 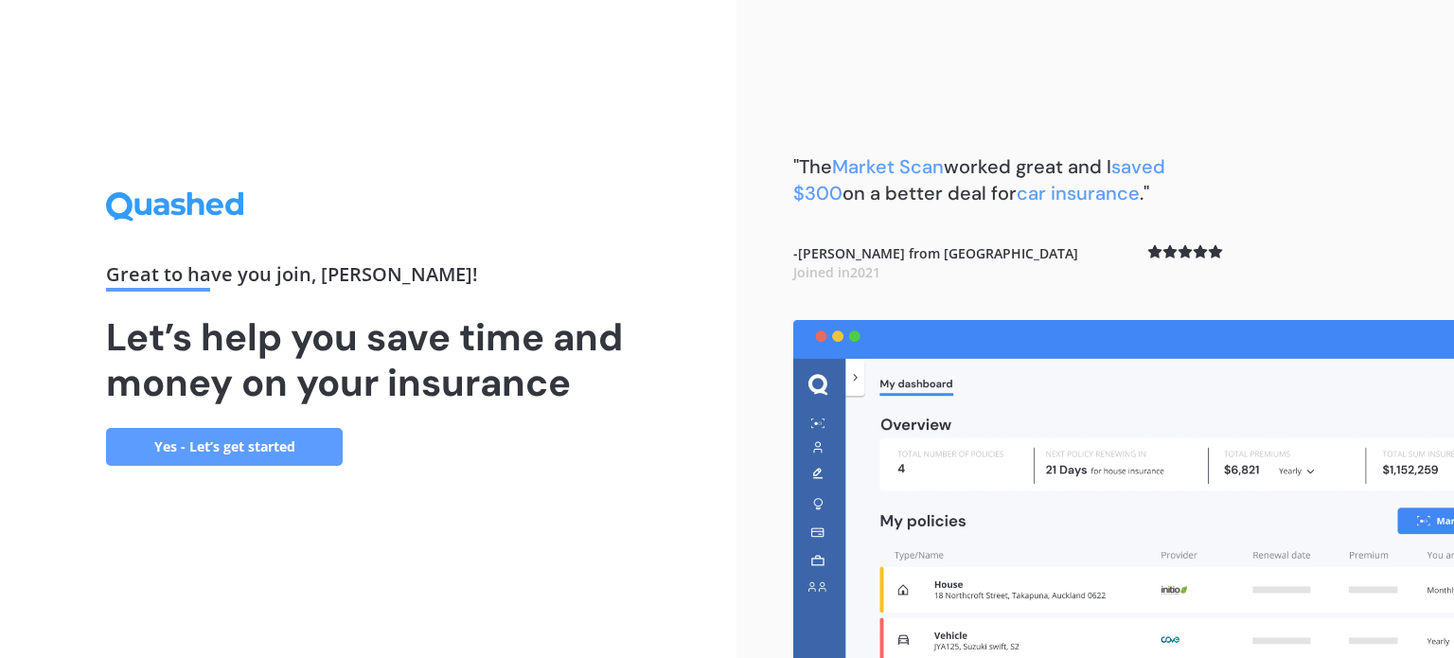 I want to click on span: Joined in 2021, so click(x=837, y=272).